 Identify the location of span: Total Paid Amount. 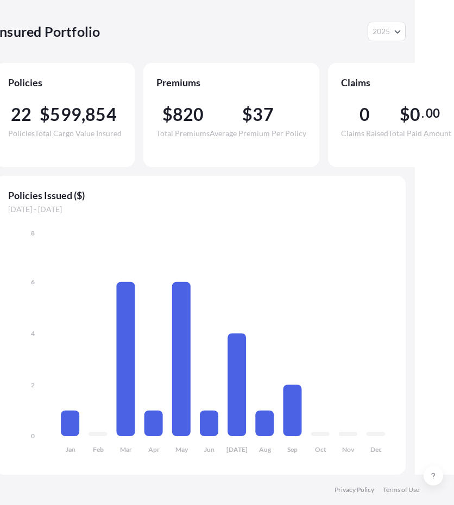
(419, 133).